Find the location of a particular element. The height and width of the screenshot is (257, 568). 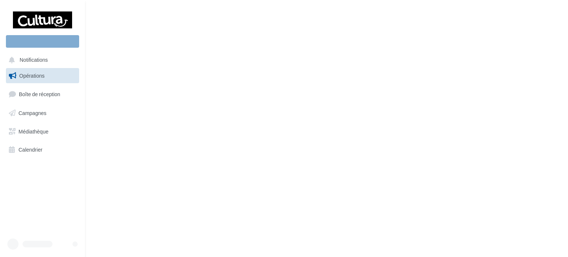

a: Opérations is located at coordinates (43, 76).